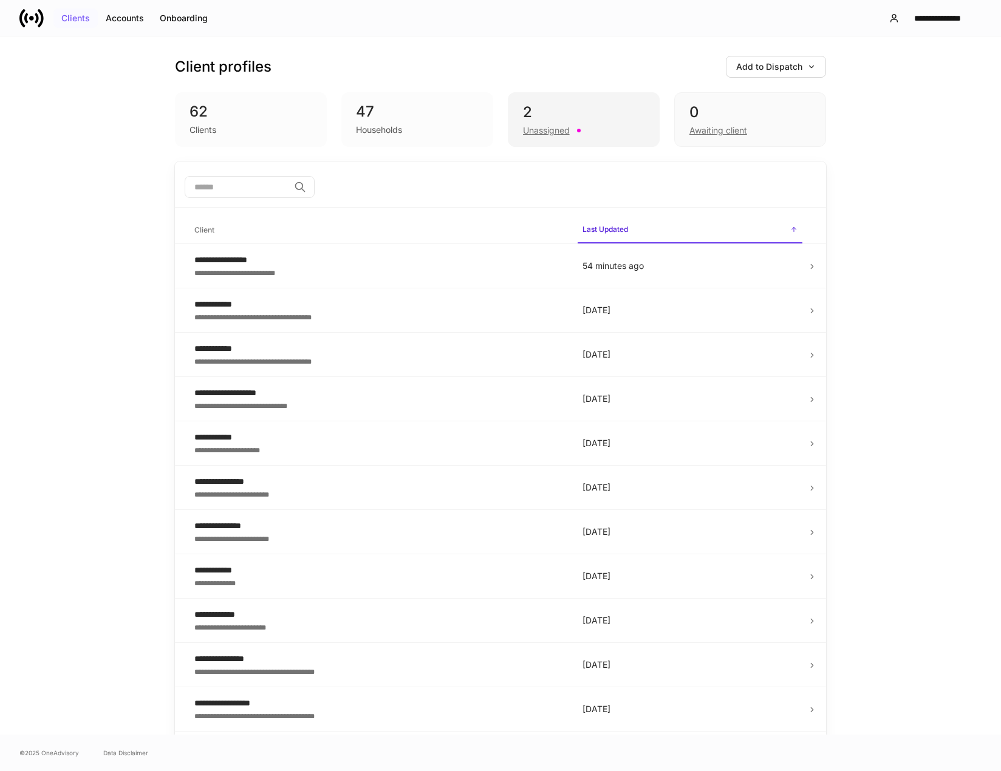 The width and height of the screenshot is (1001, 771). Describe the element at coordinates (183, 18) in the screenshot. I see `button: Onboarding` at that location.